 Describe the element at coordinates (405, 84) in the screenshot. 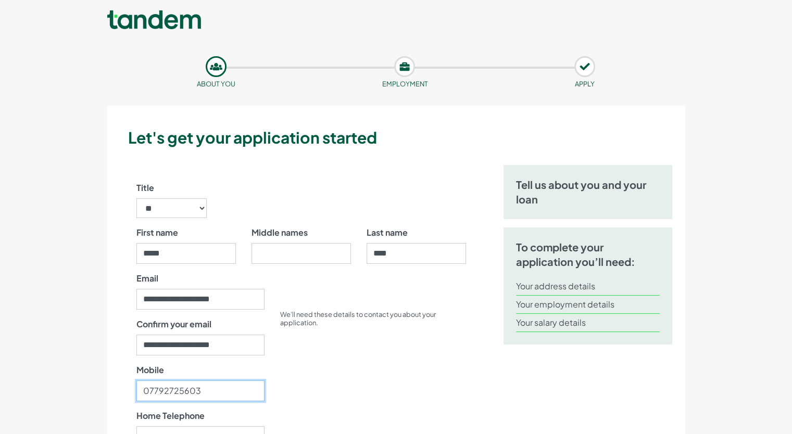

I see `small: Employment` at that location.